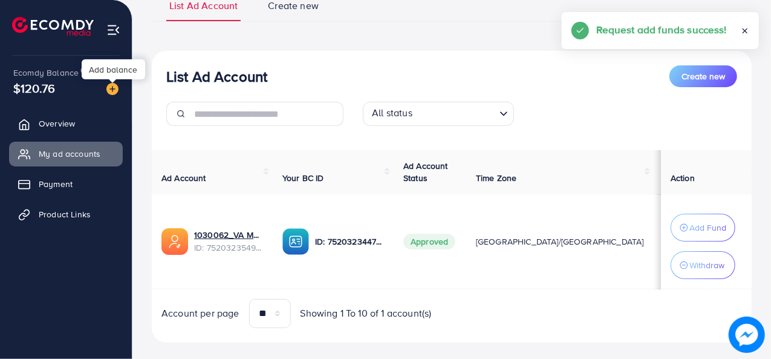  I want to click on a: Overview, so click(66, 123).